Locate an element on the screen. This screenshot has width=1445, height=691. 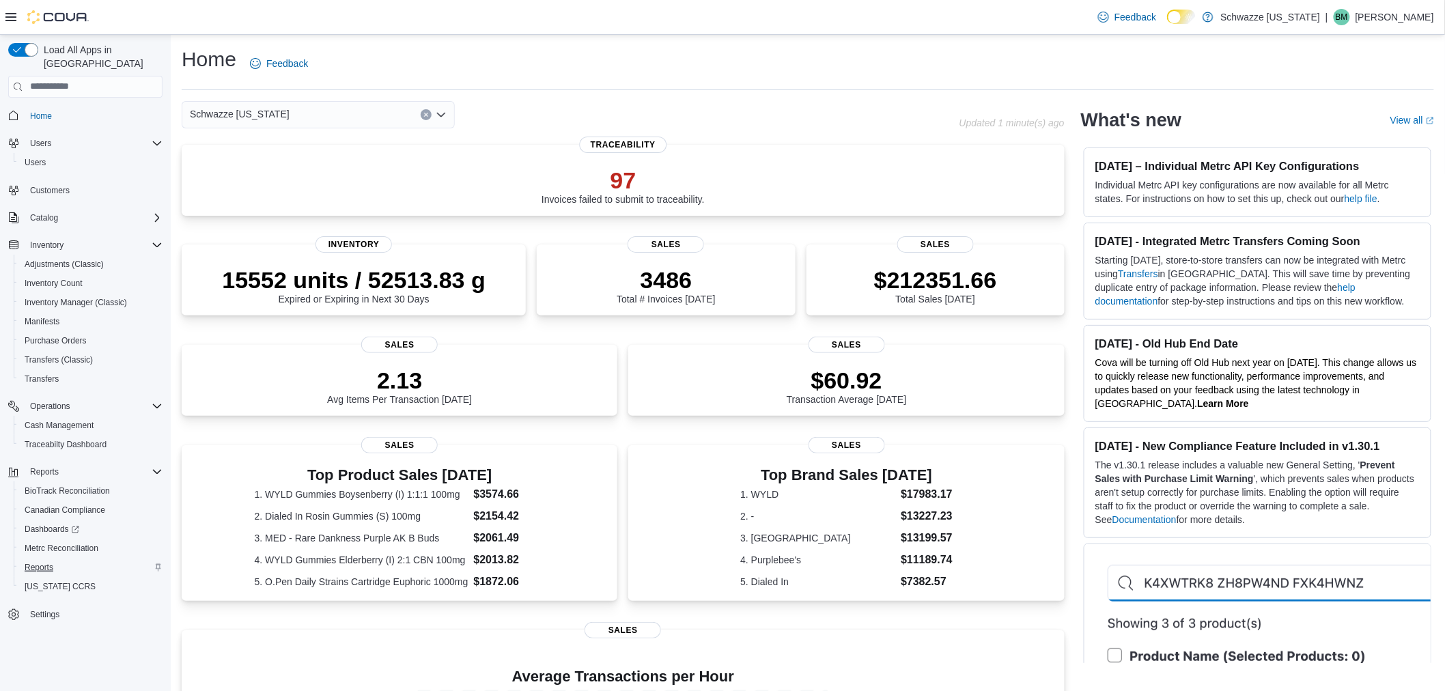
nav: Complex example is located at coordinates (85, 380).